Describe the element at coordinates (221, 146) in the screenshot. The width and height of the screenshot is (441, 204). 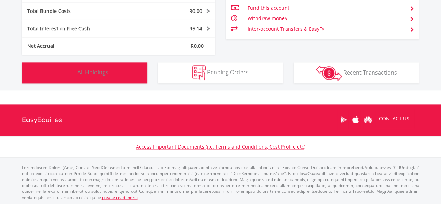
I see `a: Access Important Documents (i.e. Terms and Conditions, Cost Profile etc)` at that location.